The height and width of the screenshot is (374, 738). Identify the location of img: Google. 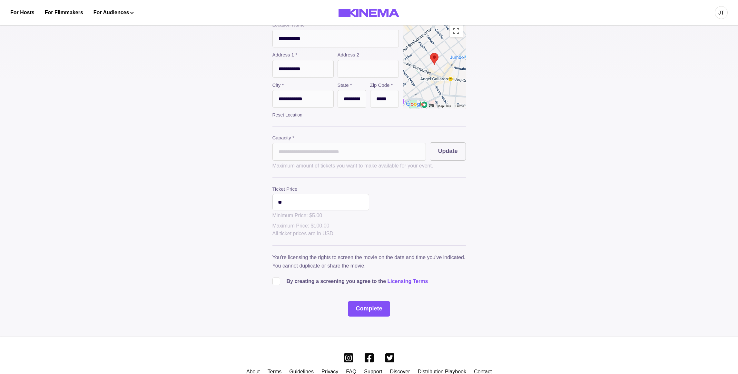
(415, 104).